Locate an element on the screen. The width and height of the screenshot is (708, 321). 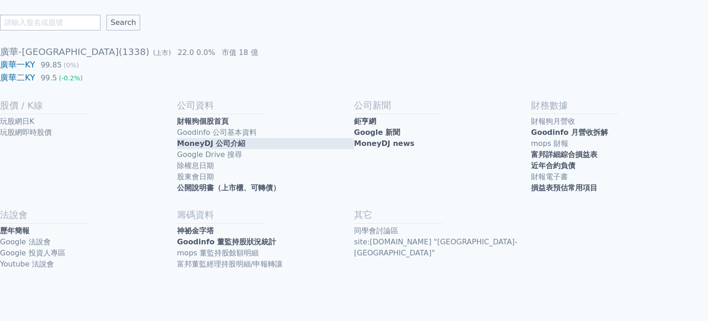
a: MoneyDJ news is located at coordinates (443, 143).